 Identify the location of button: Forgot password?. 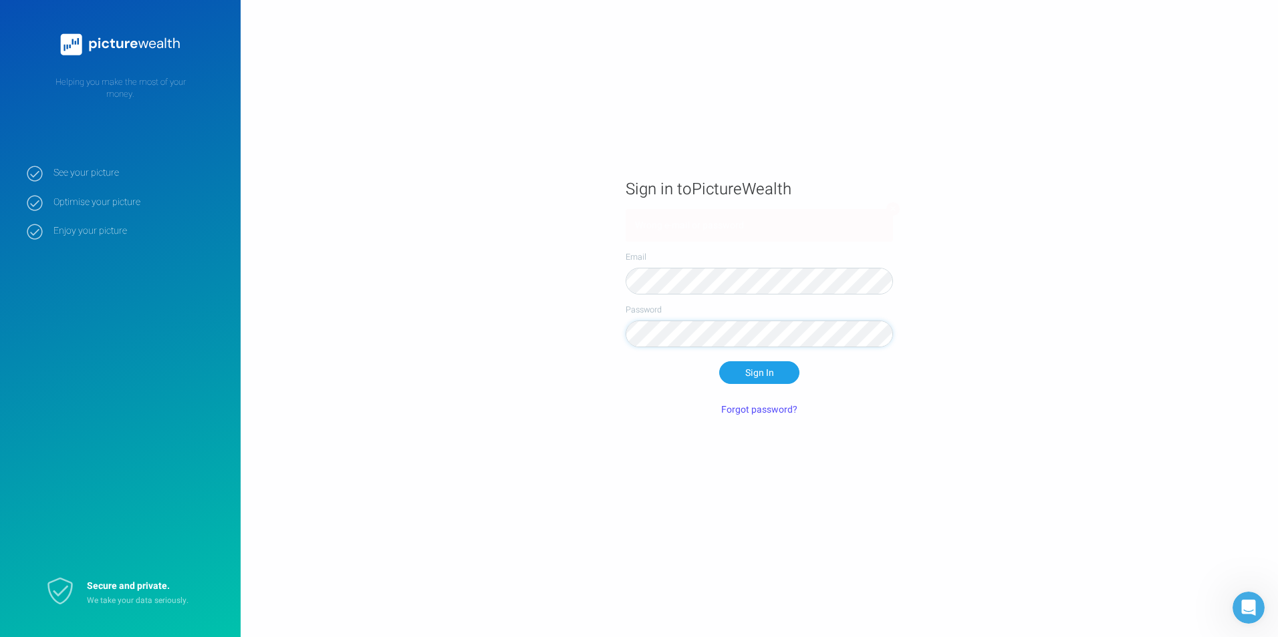
(759, 410).